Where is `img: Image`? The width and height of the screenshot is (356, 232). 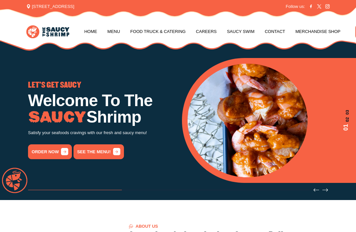 img: Image is located at coordinates (57, 117).